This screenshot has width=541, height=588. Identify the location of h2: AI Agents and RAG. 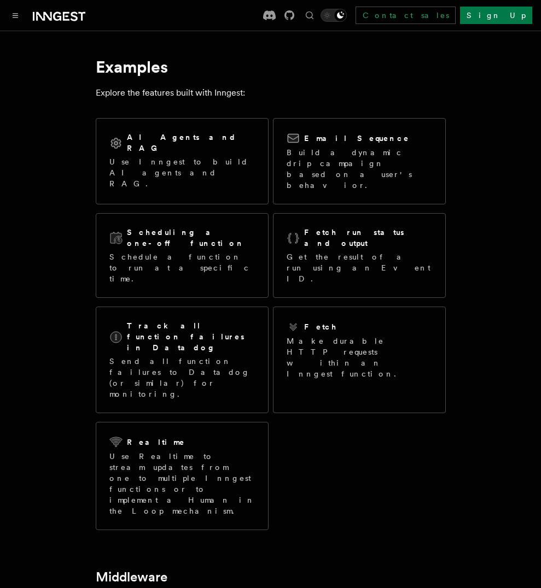
(191, 143).